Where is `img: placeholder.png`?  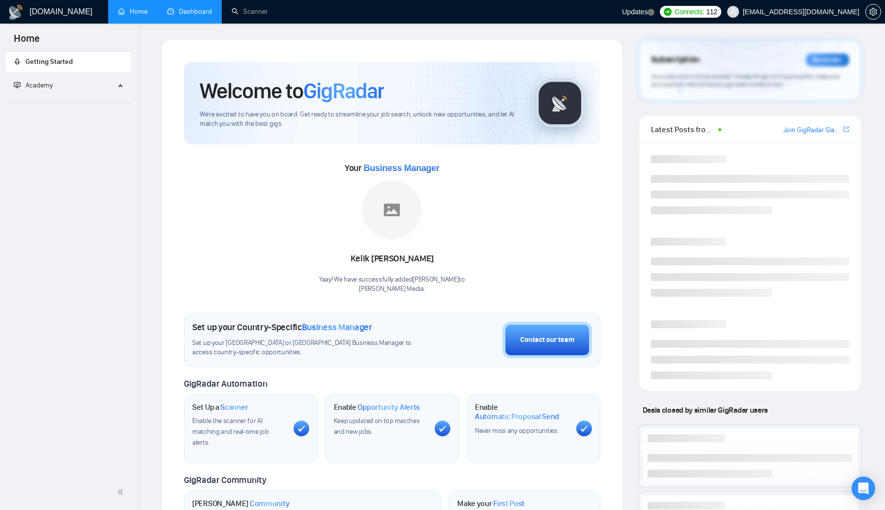
img: placeholder.png is located at coordinates (392, 210).